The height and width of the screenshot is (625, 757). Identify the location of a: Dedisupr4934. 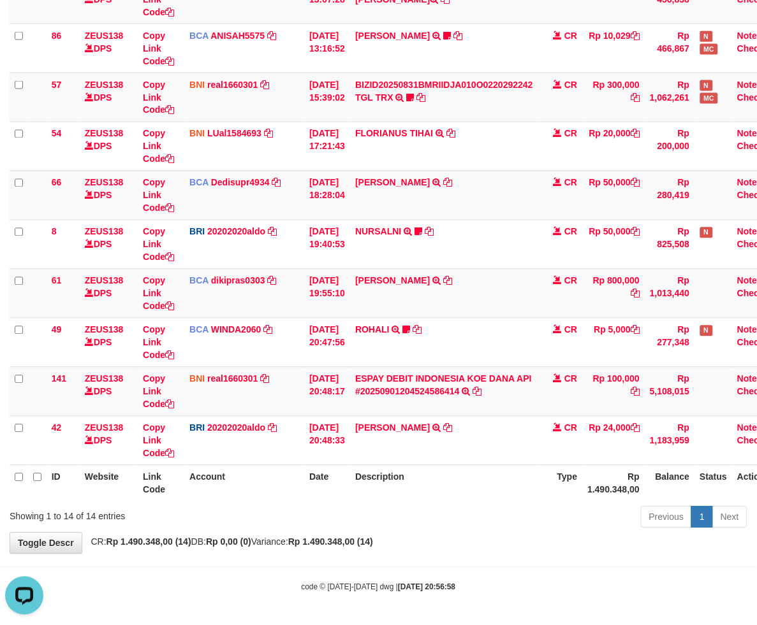
(240, 183).